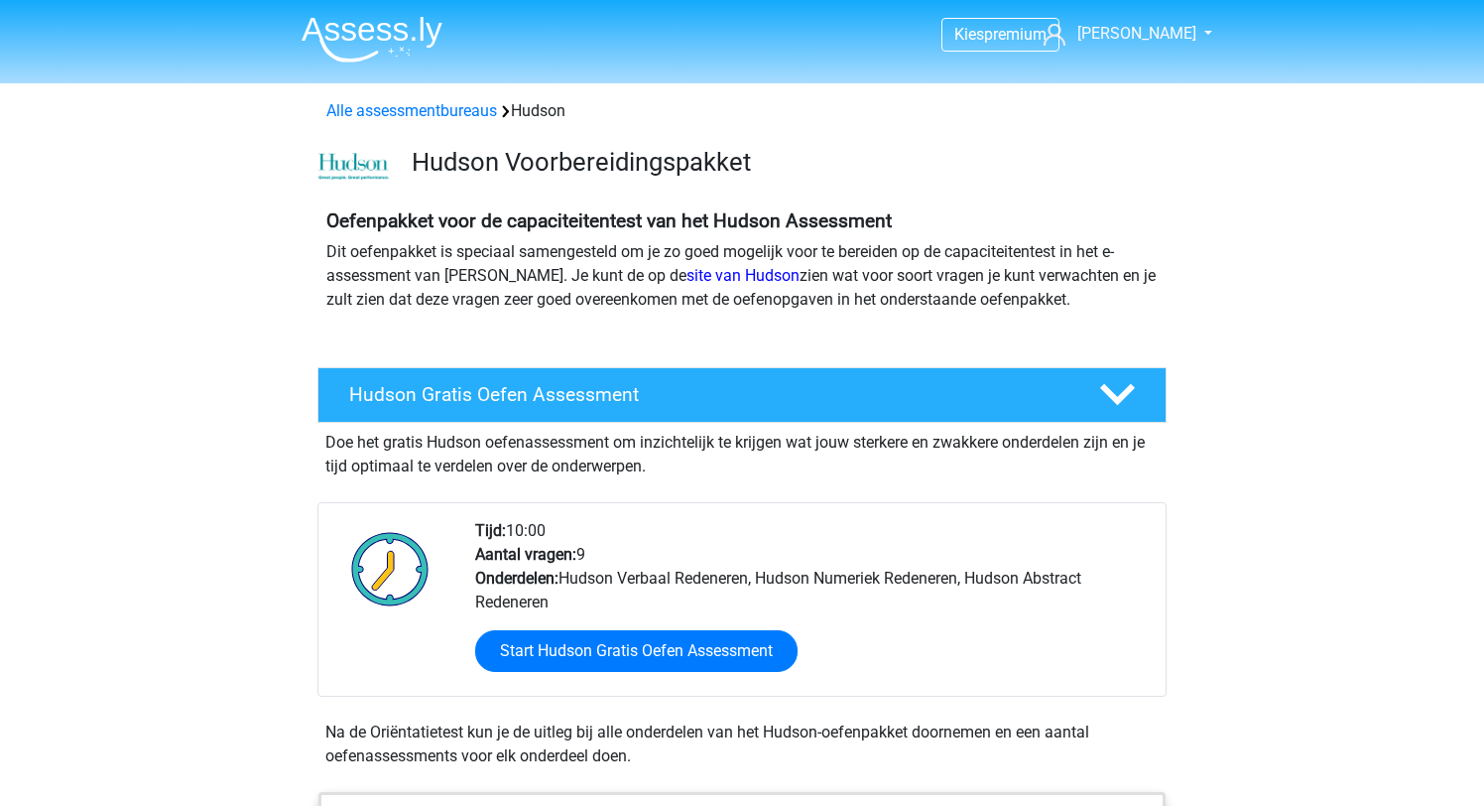 The image size is (1484, 806). What do you see at coordinates (372, 39) in the screenshot?
I see `img: Assessly` at bounding box center [372, 39].